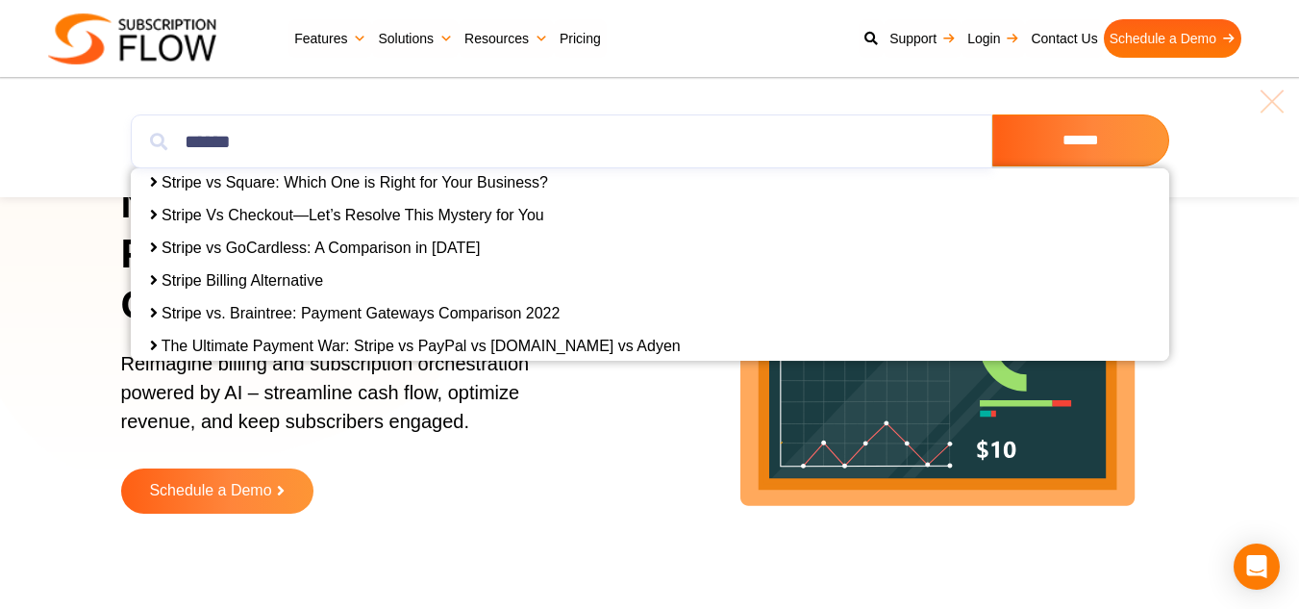 This screenshot has width=1299, height=609. What do you see at coordinates (922, 38) in the screenshot?
I see `a: Support` at bounding box center [922, 38].